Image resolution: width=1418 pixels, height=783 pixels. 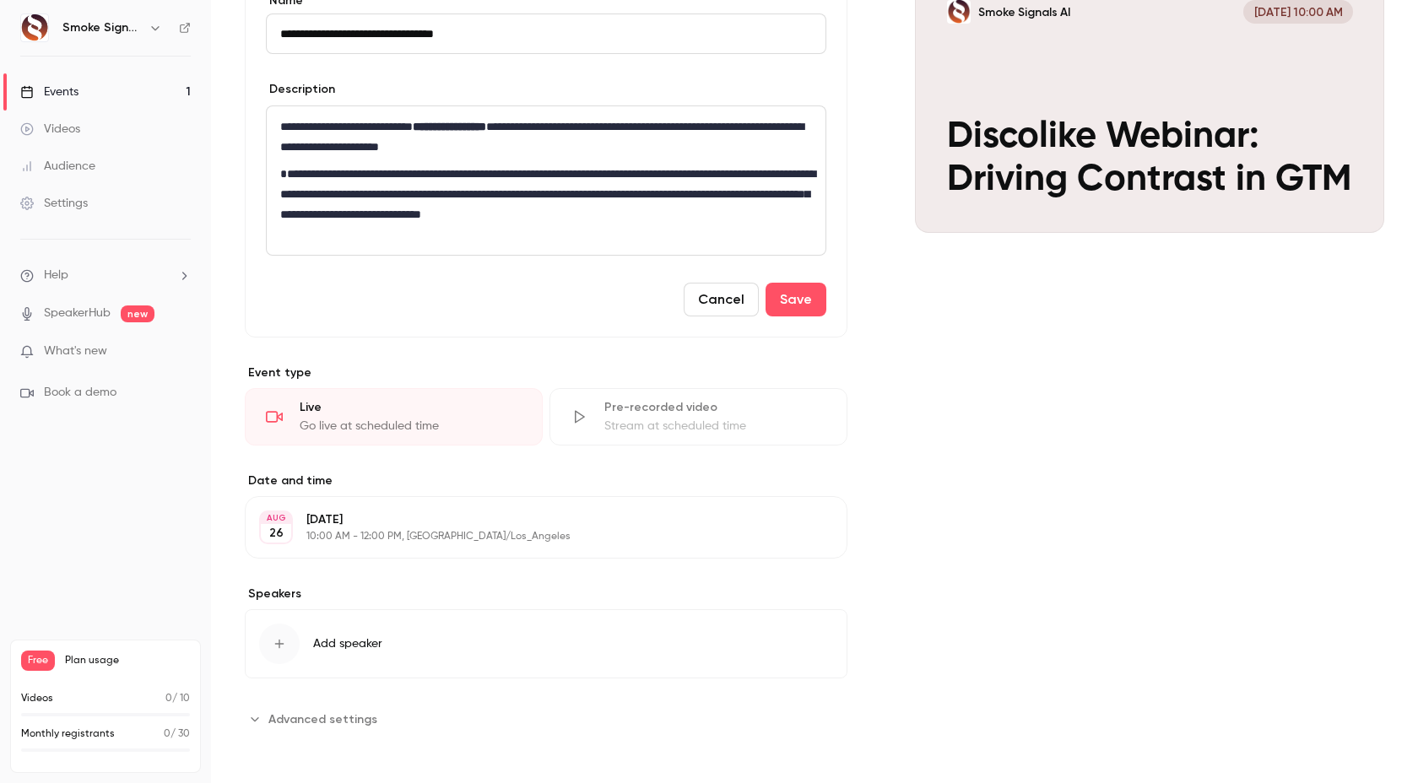 I want to click on div: Pre-recorded video, so click(x=715, y=408).